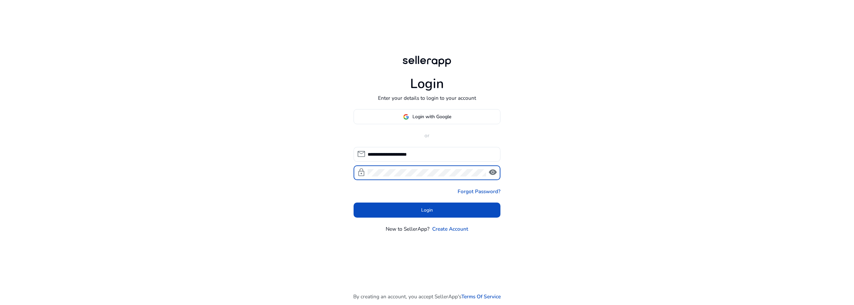 This screenshot has width=854, height=305. Describe the element at coordinates (427, 98) in the screenshot. I see `p: Enter your details to login to your account` at that location.